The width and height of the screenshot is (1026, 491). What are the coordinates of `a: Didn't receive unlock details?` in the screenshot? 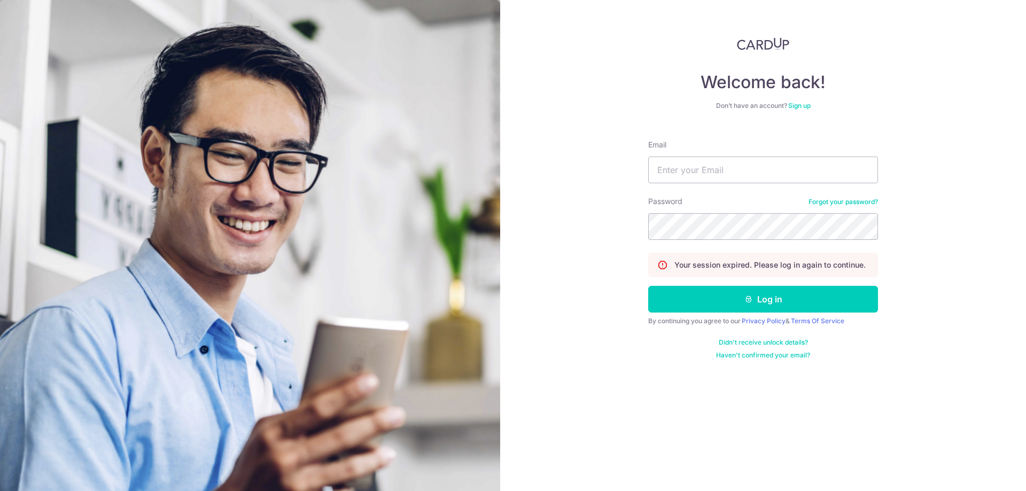 It's located at (763, 342).